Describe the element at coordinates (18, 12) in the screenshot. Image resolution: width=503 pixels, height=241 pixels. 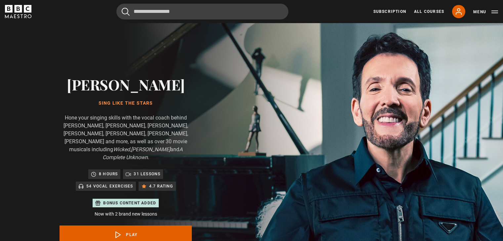
I see `svg: BBC Maestro` at that location.